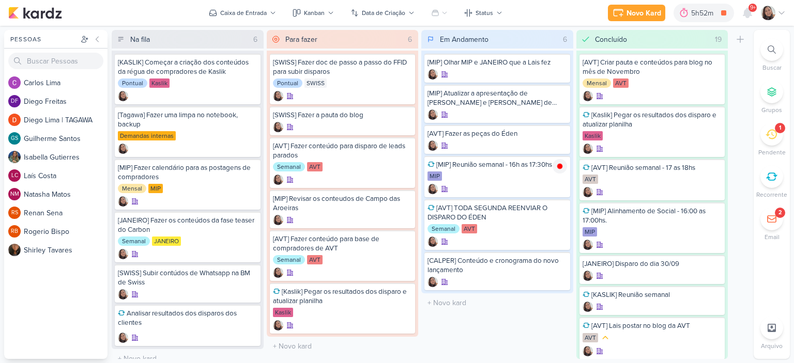 This screenshot has width=794, height=363. Describe the element at coordinates (188, 120) in the screenshot. I see `div: [Tagawa] Fazer uma limpa no notebook, backup` at that location.